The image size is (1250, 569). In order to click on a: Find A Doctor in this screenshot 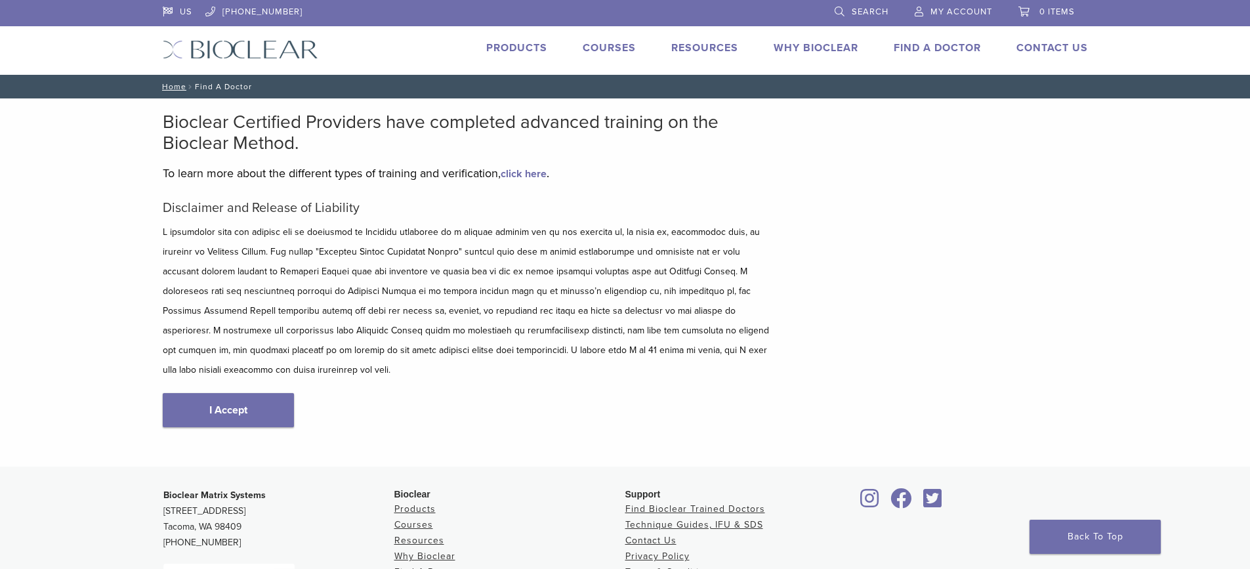, I will do `click(937, 48)`.